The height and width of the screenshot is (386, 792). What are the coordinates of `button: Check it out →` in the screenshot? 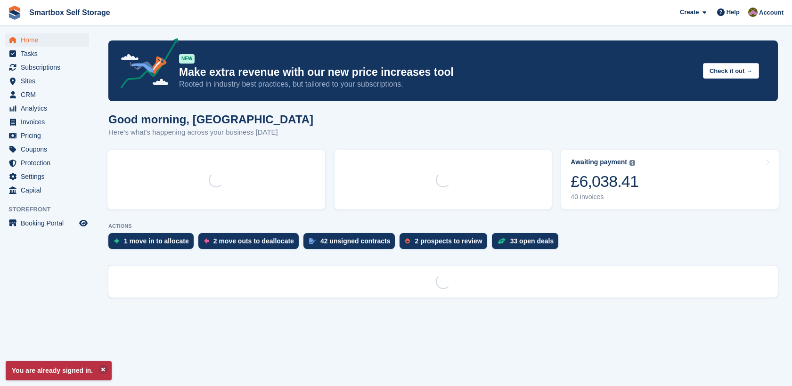 It's located at (731, 71).